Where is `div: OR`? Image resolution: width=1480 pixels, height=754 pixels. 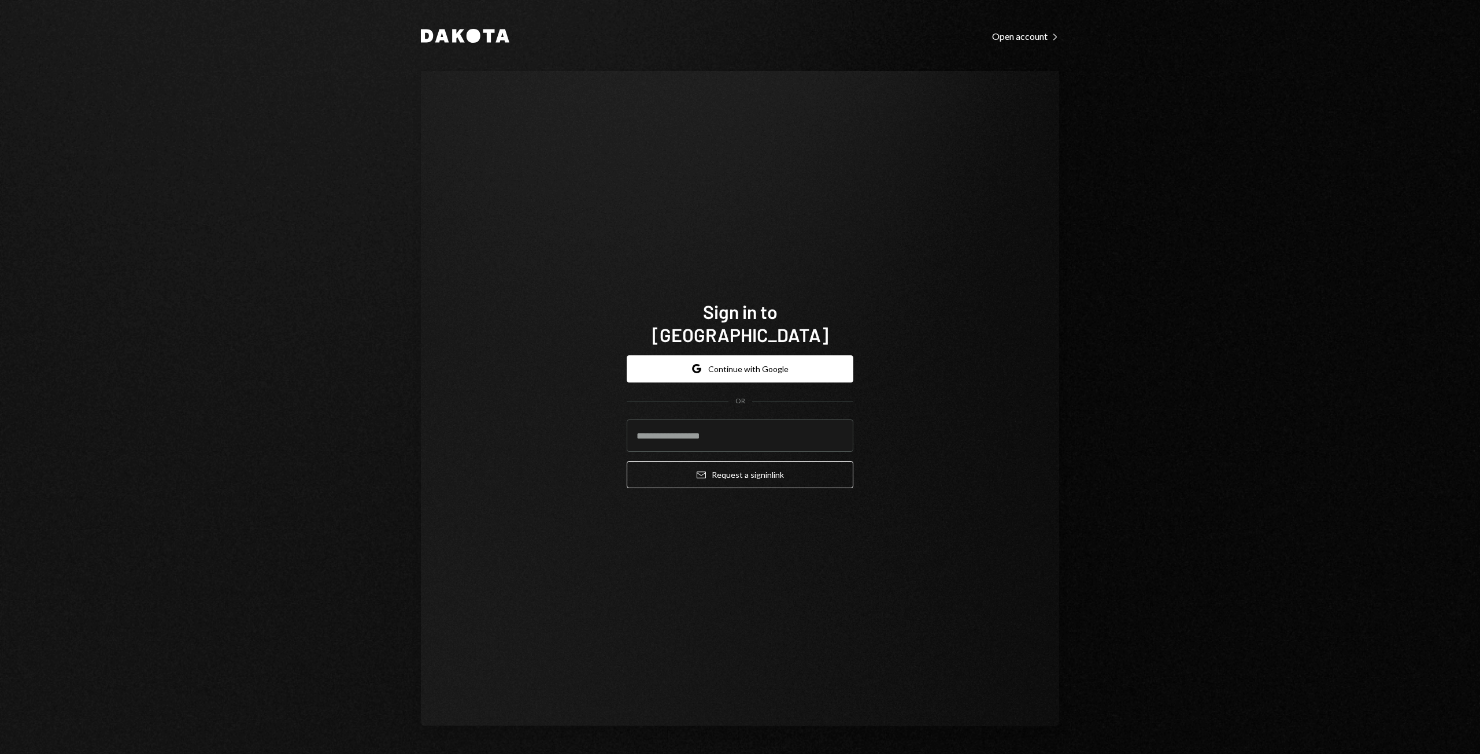
div: OR is located at coordinates (740, 401).